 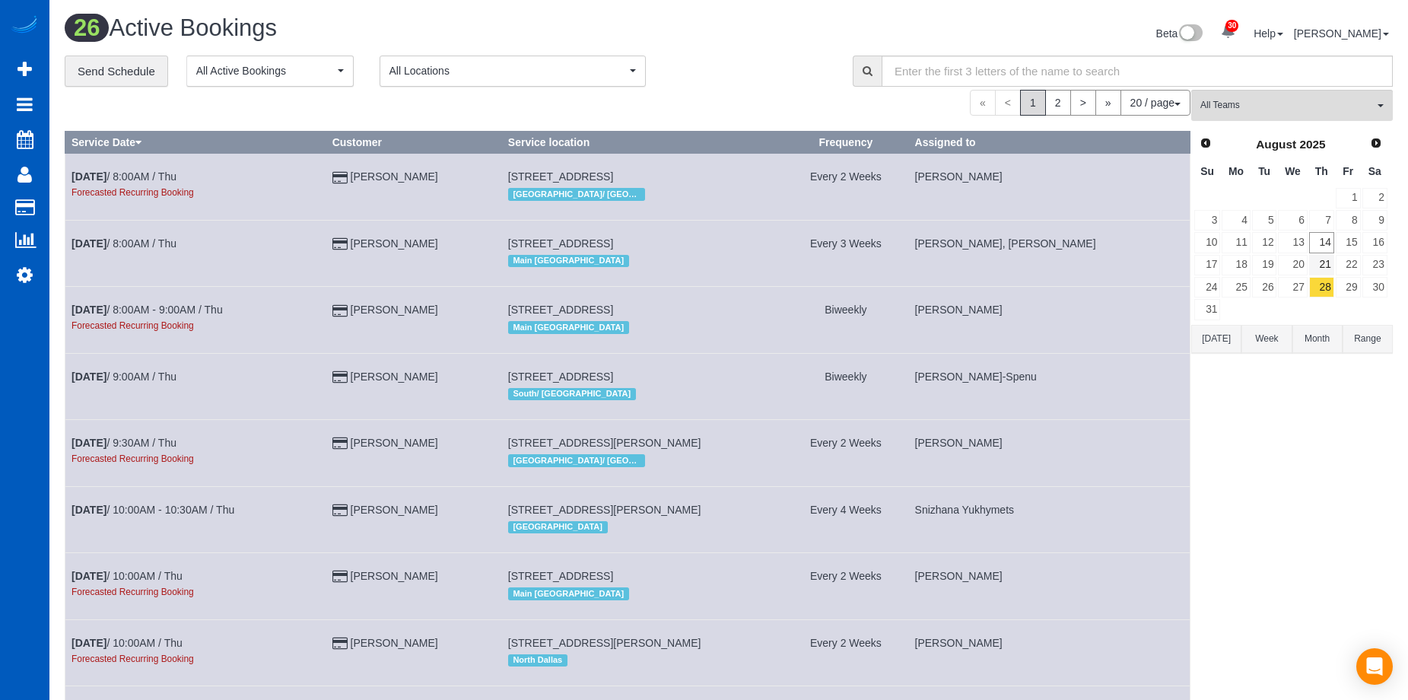 I want to click on a: 31, so click(x=1207, y=309).